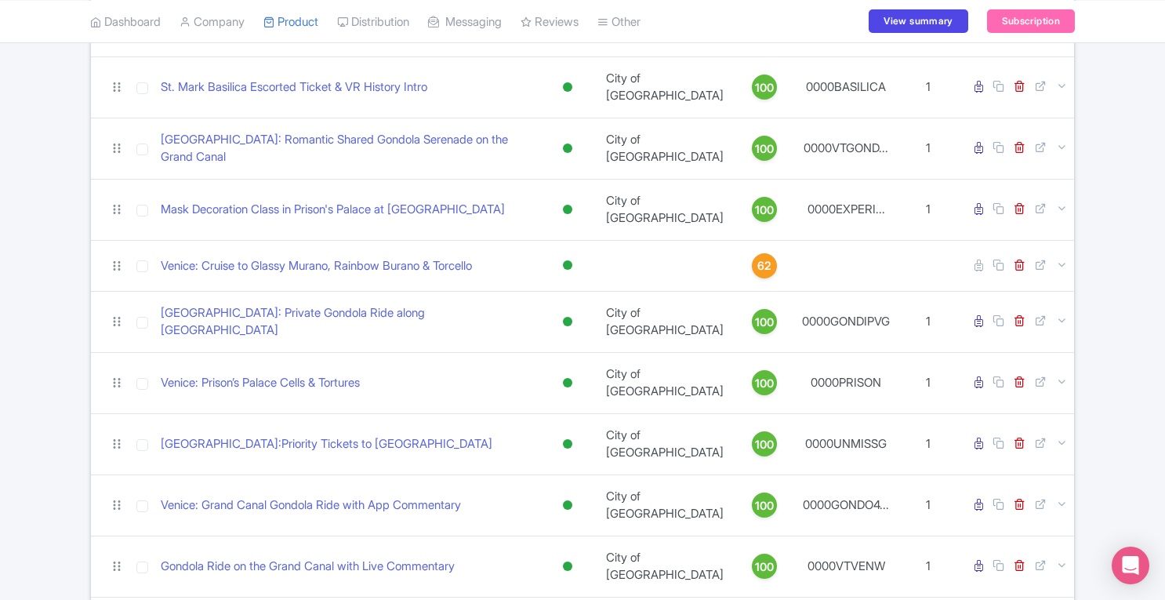  What do you see at coordinates (846, 87) in the screenshot?
I see `td: 0000BASILICA` at bounding box center [846, 87].